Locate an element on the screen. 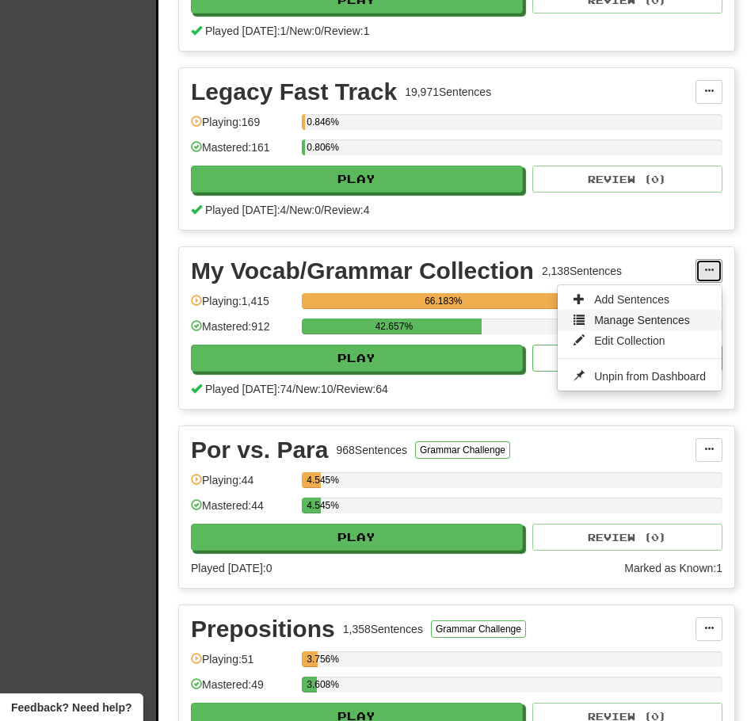 This screenshot has width=747, height=721. div: 1,358 Sentences is located at coordinates (383, 629).